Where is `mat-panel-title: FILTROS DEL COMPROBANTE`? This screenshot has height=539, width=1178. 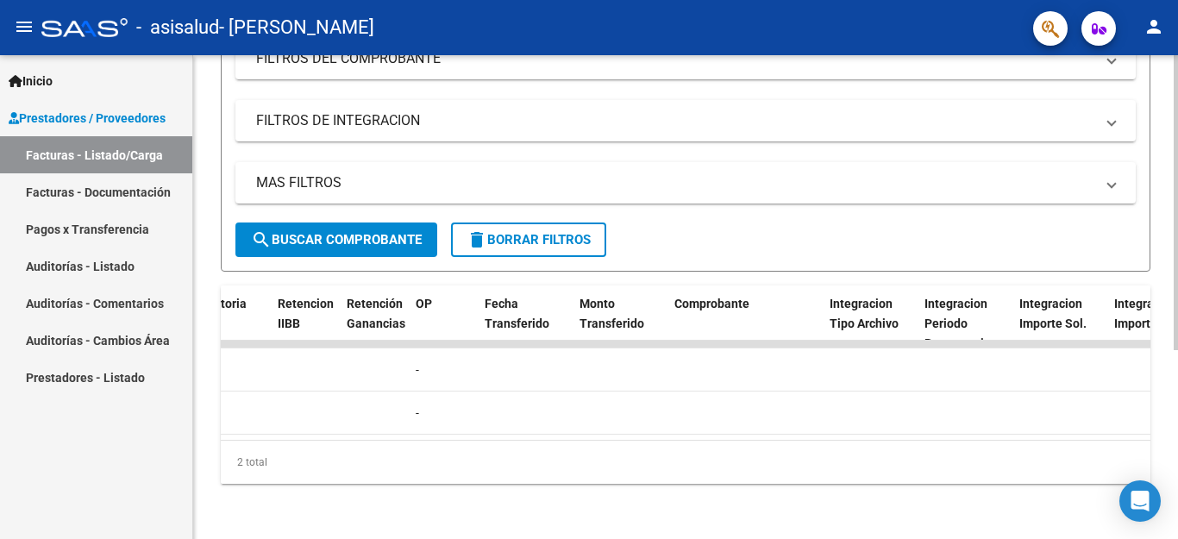
mat-panel-title: FILTROS DEL COMPROBANTE is located at coordinates (675, 59).